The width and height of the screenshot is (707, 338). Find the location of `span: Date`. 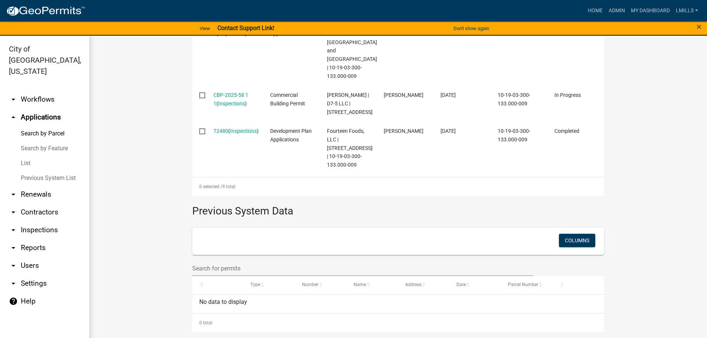

span: Date is located at coordinates (461, 285).